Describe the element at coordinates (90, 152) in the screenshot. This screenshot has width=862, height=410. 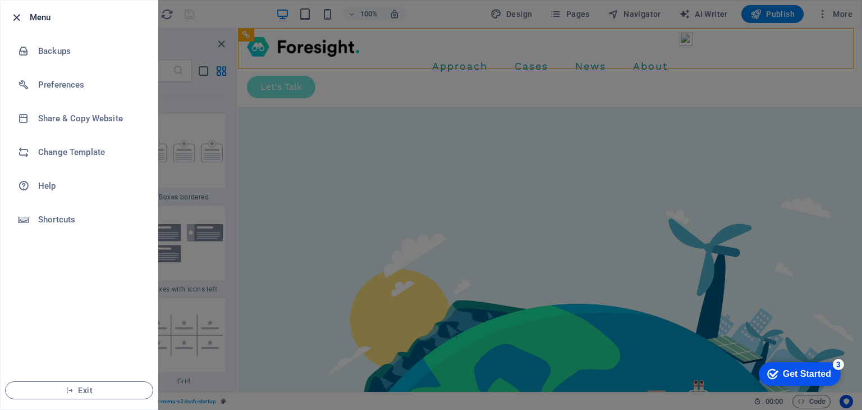
I see `h6: Change Template` at that location.